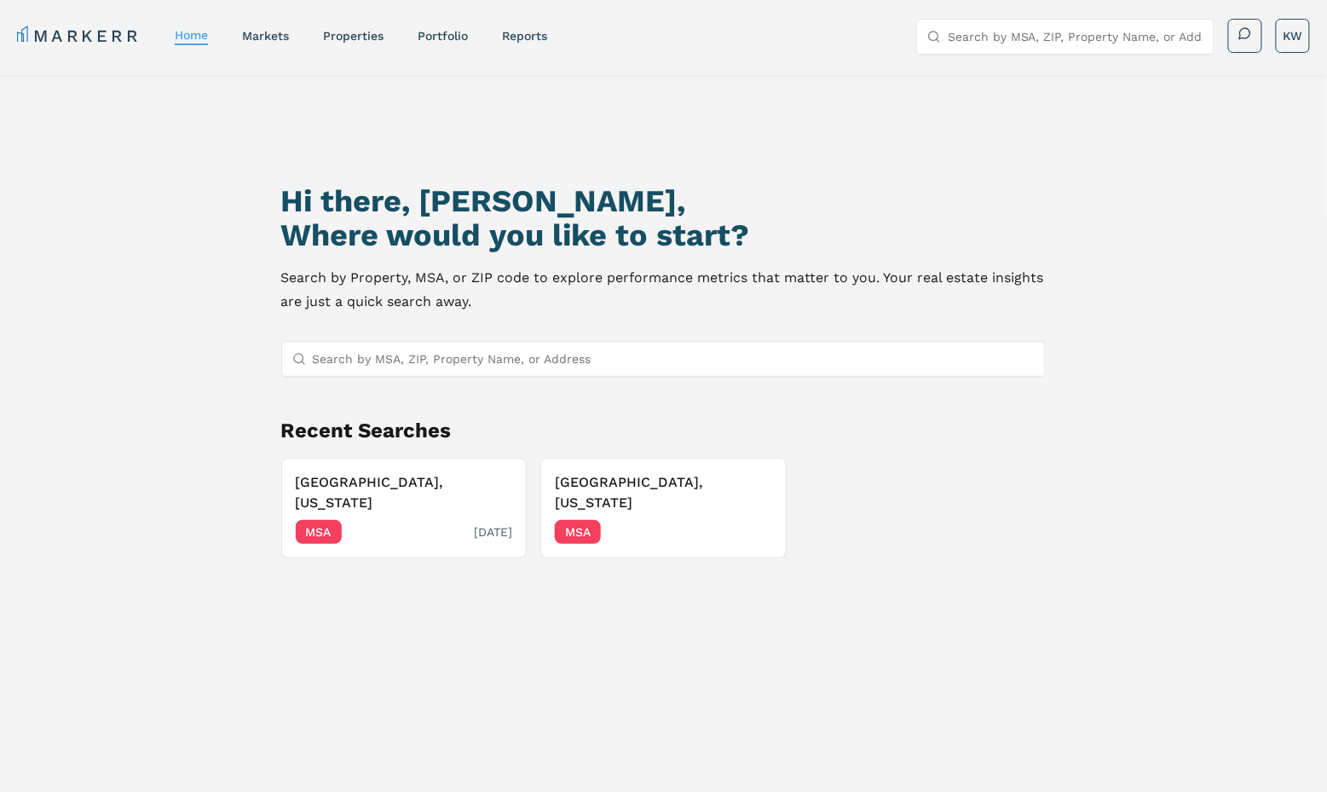  Describe the element at coordinates (664, 430) in the screenshot. I see `h2: Recent Searches` at that location.